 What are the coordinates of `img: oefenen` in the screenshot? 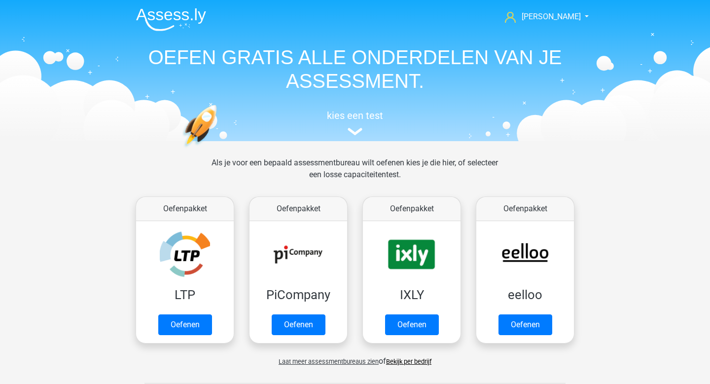 It's located at (219, 149).